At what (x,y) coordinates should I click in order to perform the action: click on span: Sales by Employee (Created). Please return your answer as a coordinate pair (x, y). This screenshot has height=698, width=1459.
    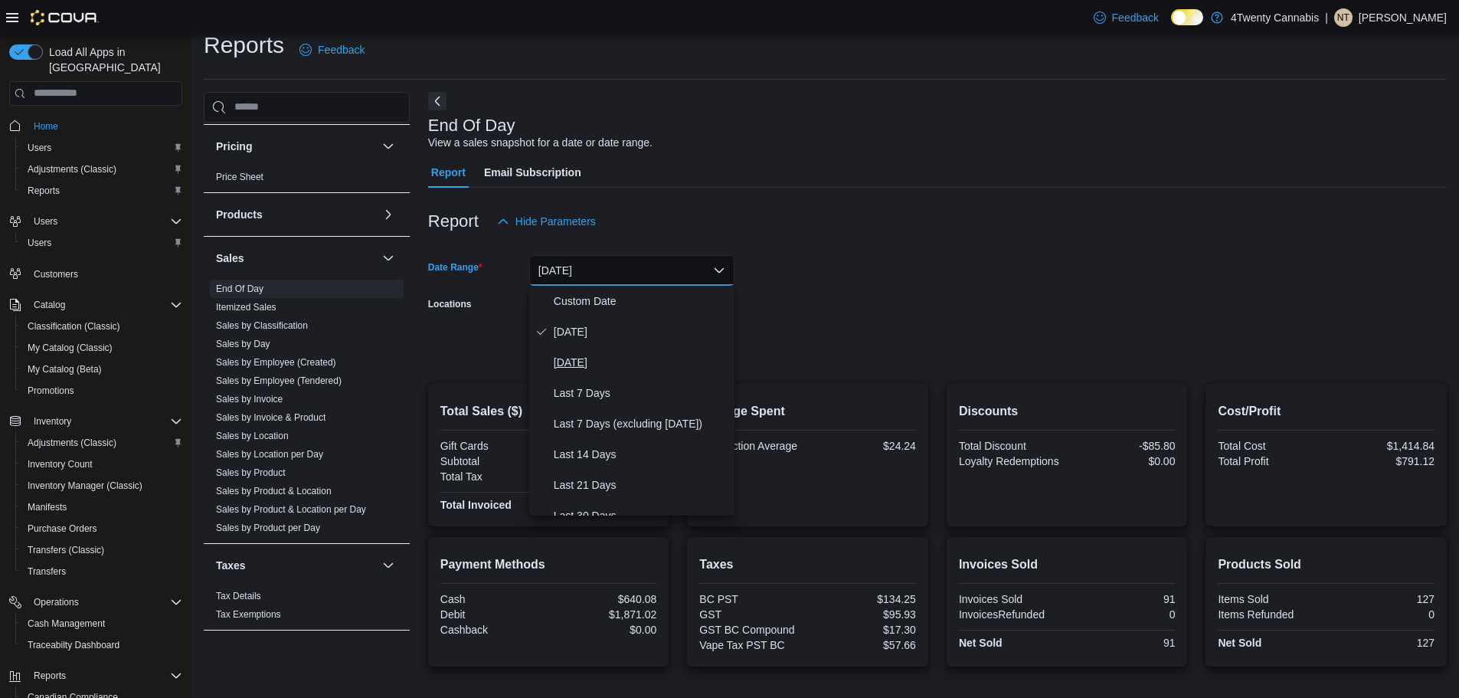
    Looking at the image, I should click on (276, 362).